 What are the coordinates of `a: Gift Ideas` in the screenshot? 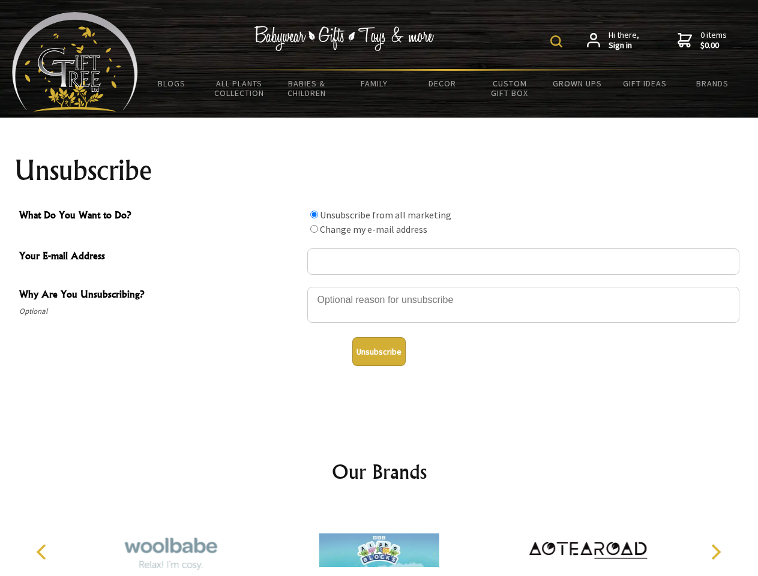 It's located at (644, 83).